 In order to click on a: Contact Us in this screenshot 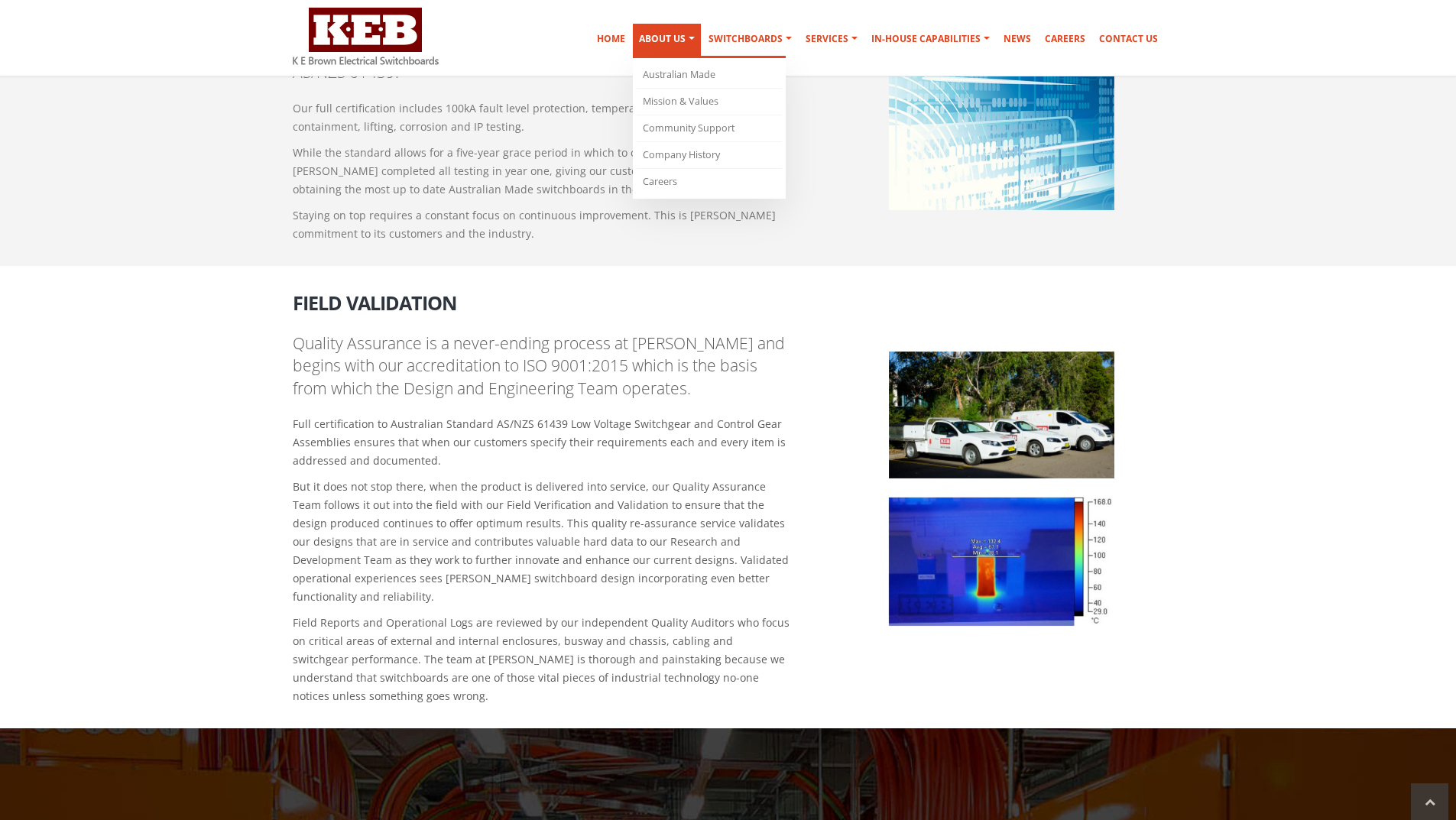, I will do `click(1128, 39)`.